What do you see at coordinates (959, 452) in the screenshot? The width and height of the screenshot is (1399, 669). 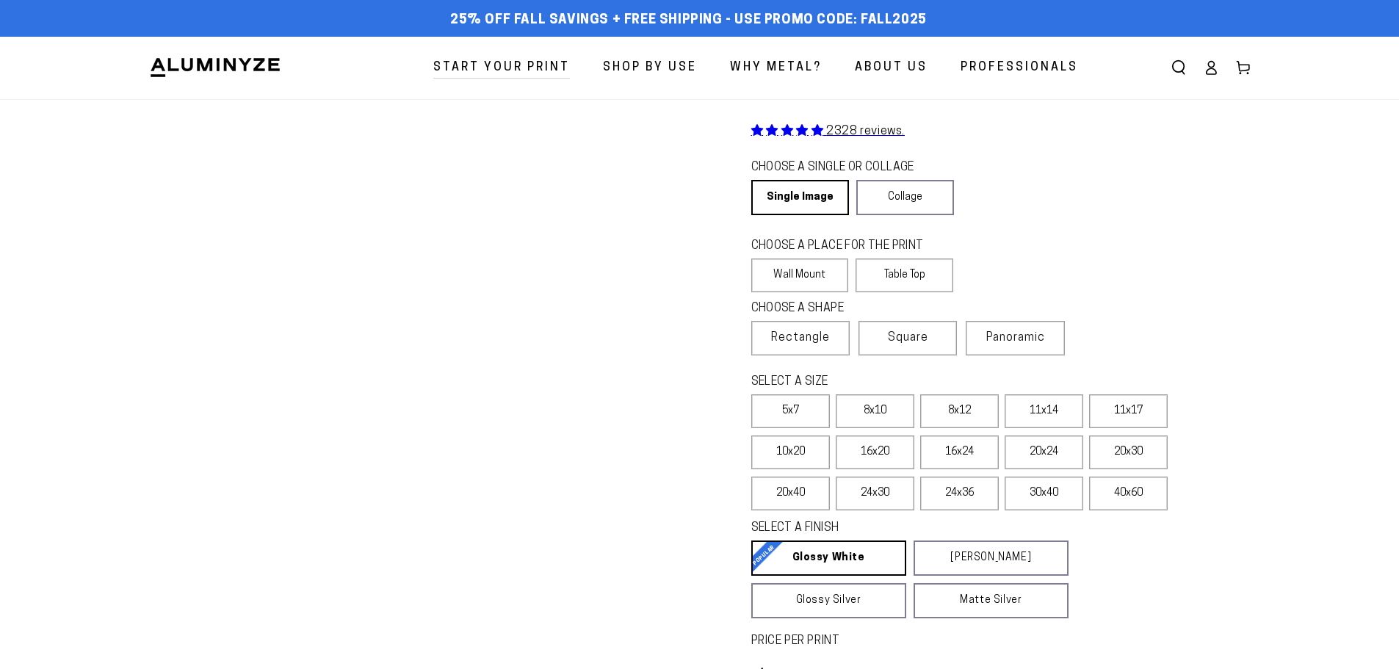 I see `label: 16x24` at bounding box center [959, 452].